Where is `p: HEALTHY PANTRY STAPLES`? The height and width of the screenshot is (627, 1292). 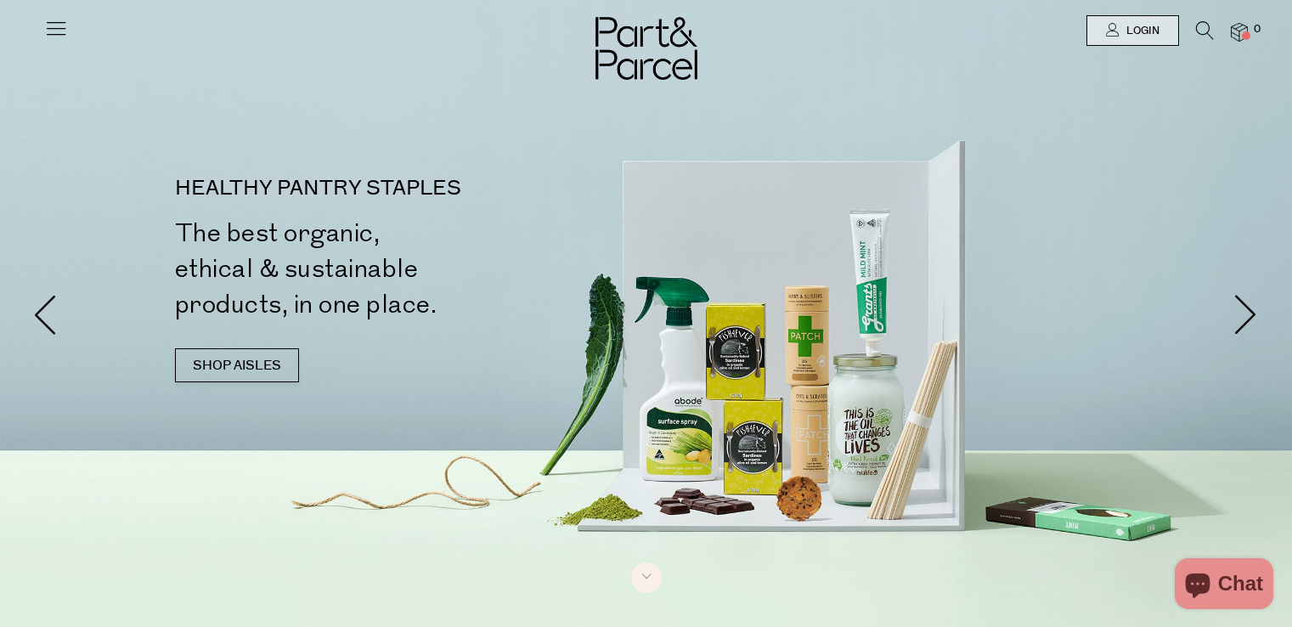 p: HEALTHY PANTRY STAPLES is located at coordinates (414, 189).